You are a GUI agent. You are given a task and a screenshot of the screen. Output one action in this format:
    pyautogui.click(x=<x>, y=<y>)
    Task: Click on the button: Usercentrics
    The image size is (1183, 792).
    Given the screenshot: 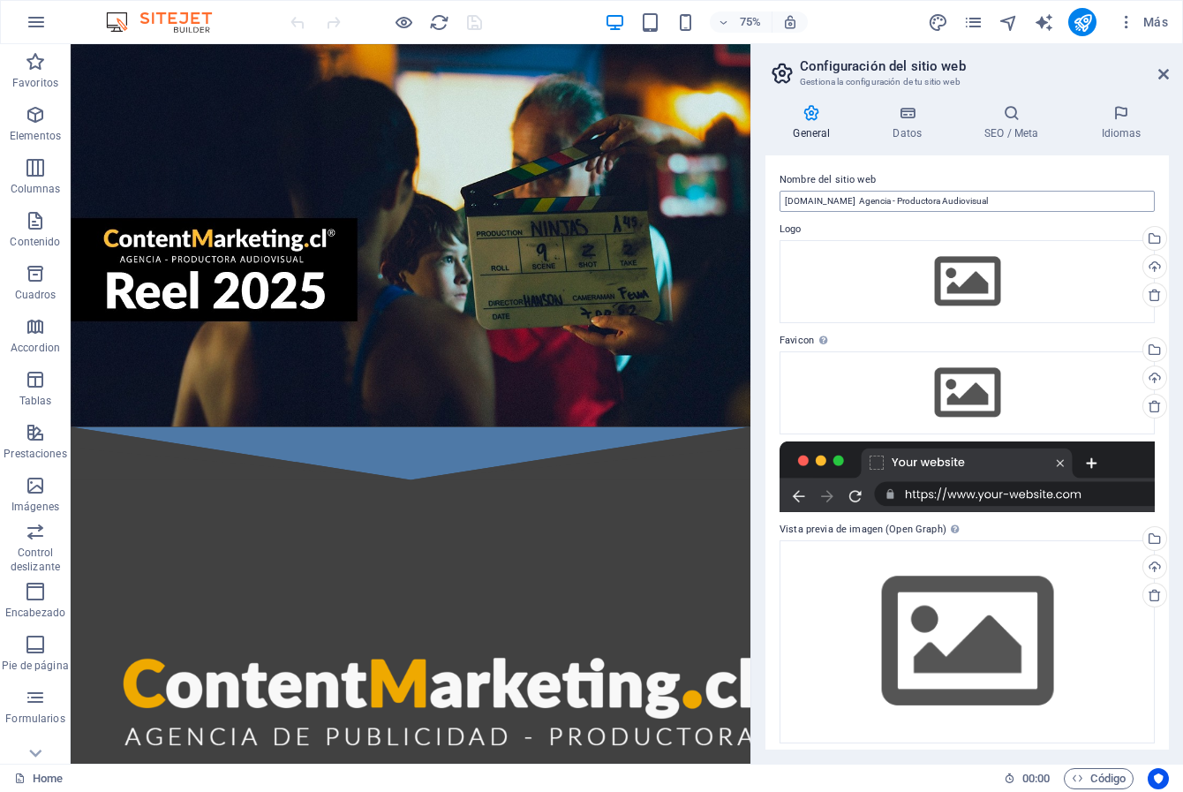 What is the action you would take?
    pyautogui.click(x=1159, y=779)
    